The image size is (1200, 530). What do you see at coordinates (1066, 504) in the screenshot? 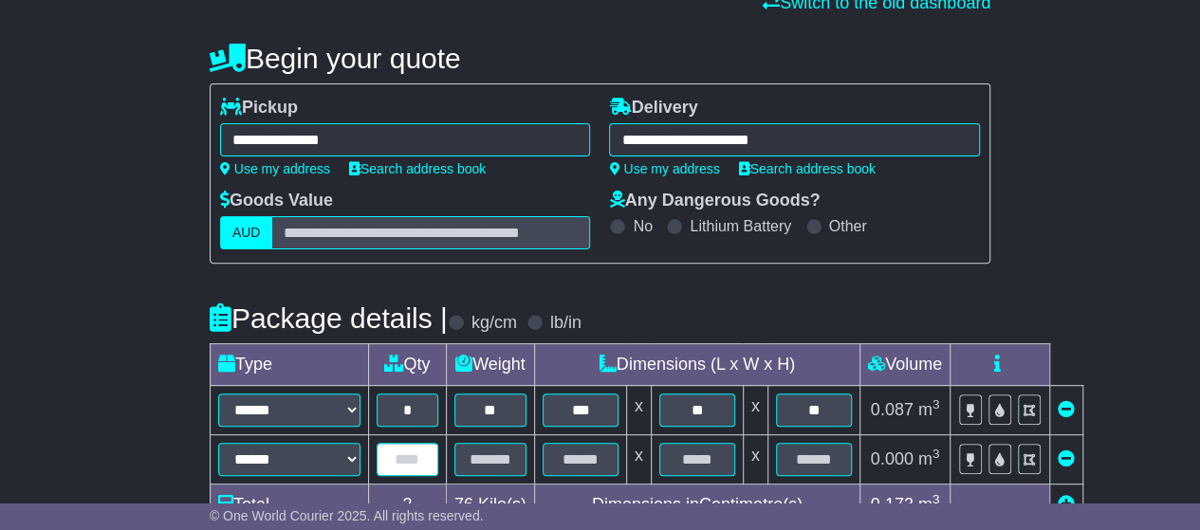
I see `a: Add new item` at bounding box center [1066, 504].